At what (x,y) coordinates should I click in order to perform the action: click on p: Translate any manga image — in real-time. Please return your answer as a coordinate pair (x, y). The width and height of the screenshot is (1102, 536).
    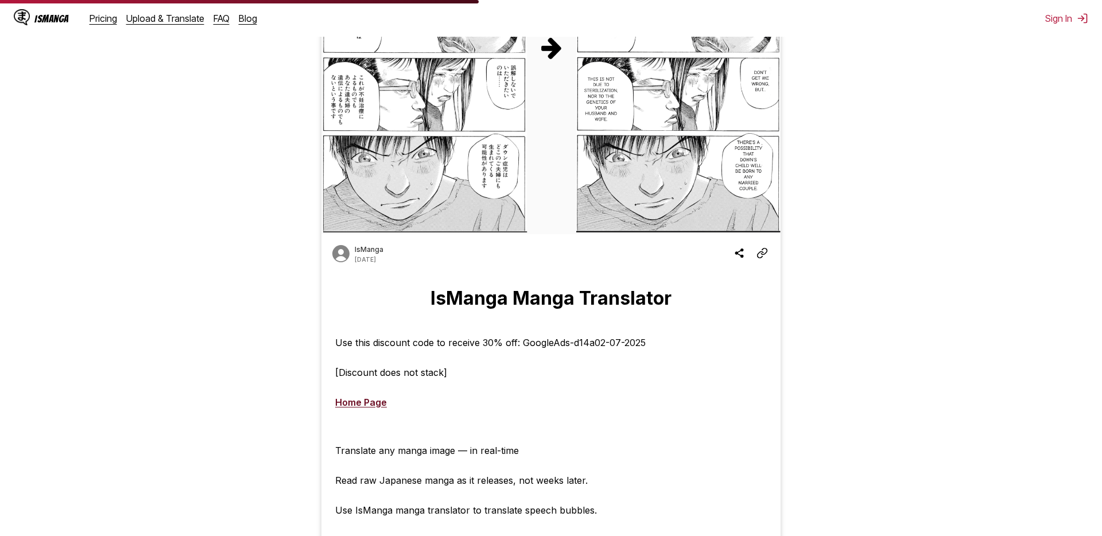
    Looking at the image, I should click on (427, 451).